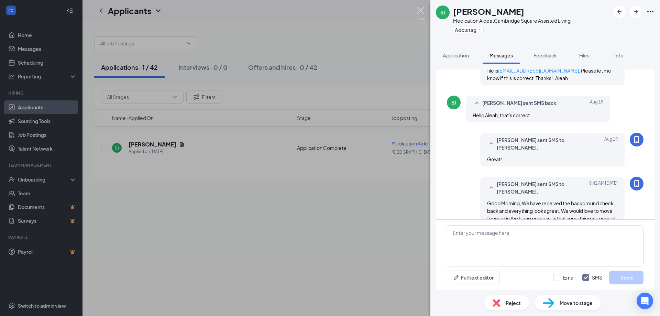 The width and height of the screenshot is (660, 316). Describe the element at coordinates (494, 159) in the screenshot. I see `span: Great!` at that location.